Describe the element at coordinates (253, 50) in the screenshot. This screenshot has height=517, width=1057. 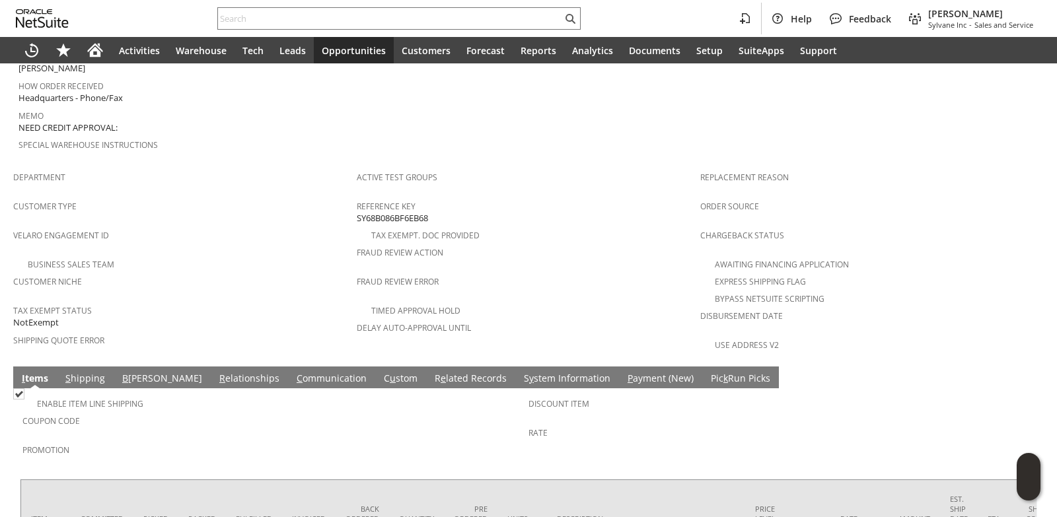
I see `span: Tech` at that location.